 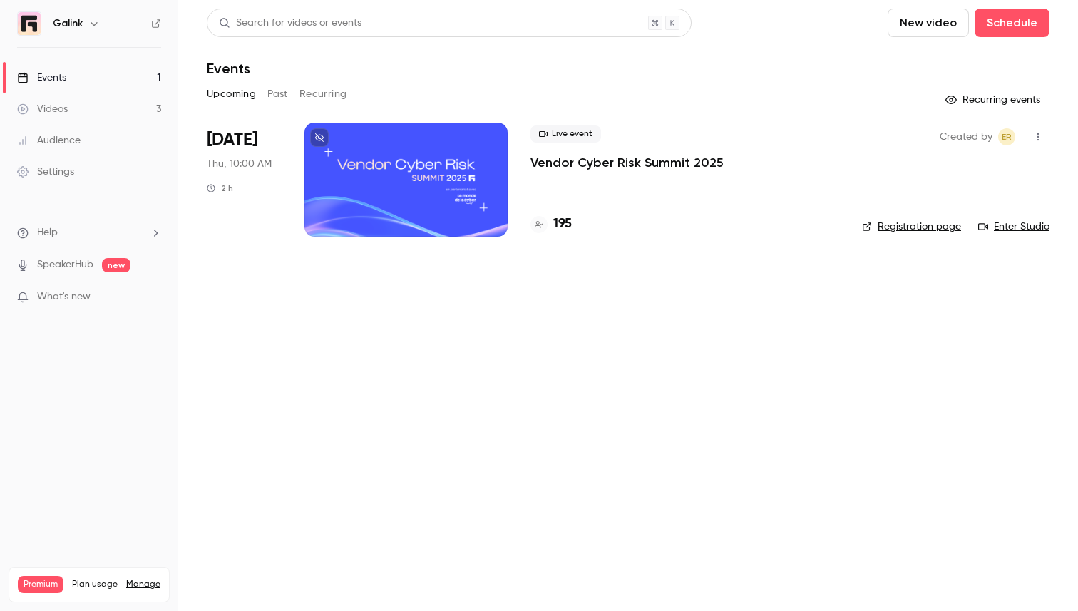 What do you see at coordinates (143, 584) in the screenshot?
I see `a: Manage` at bounding box center [143, 584].